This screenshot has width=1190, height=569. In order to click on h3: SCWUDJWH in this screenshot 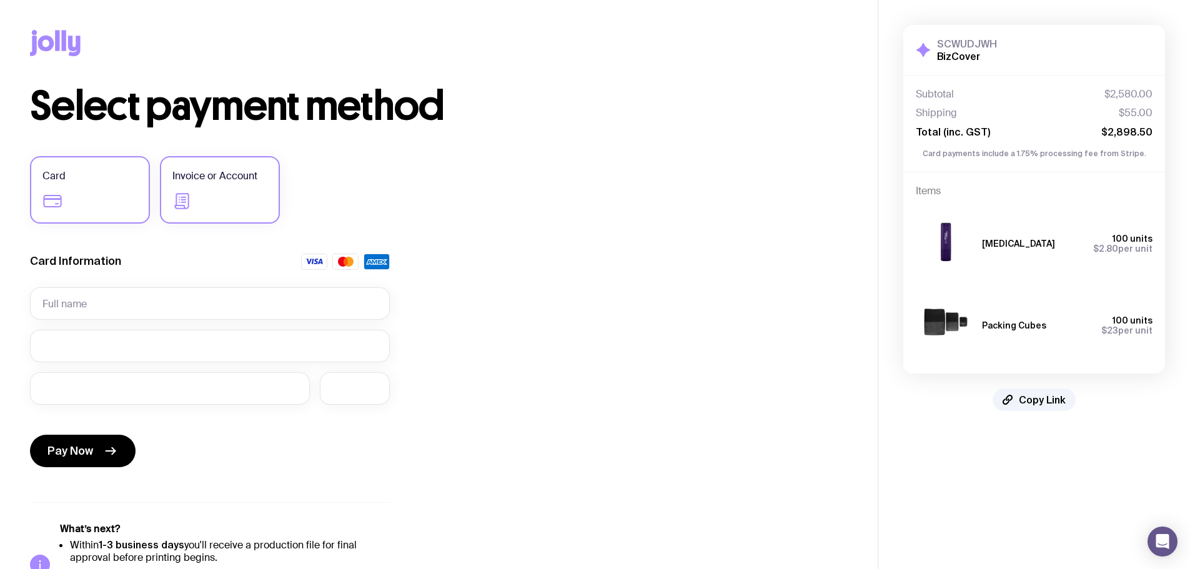, I will do `click(967, 44)`.